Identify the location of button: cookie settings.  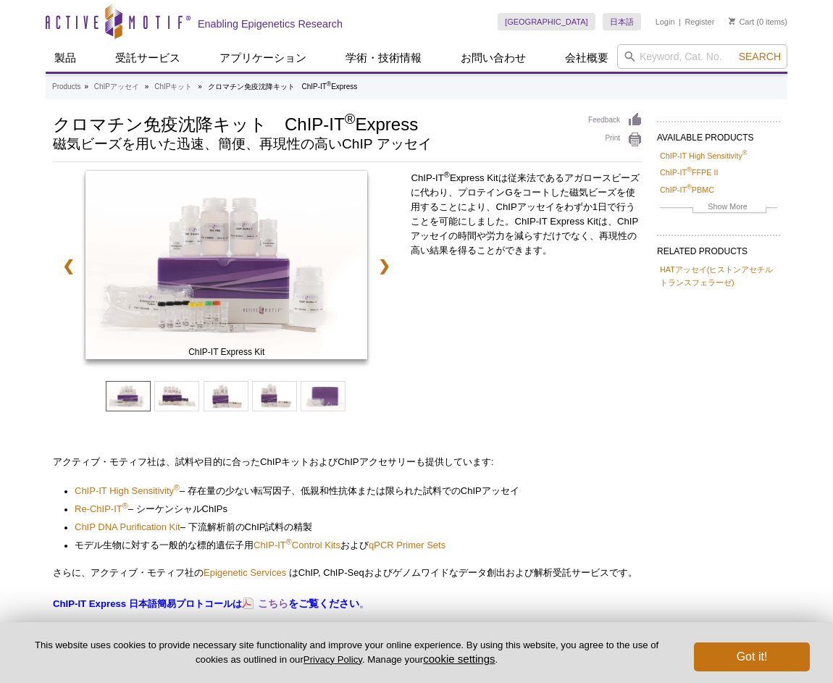
(458, 658).